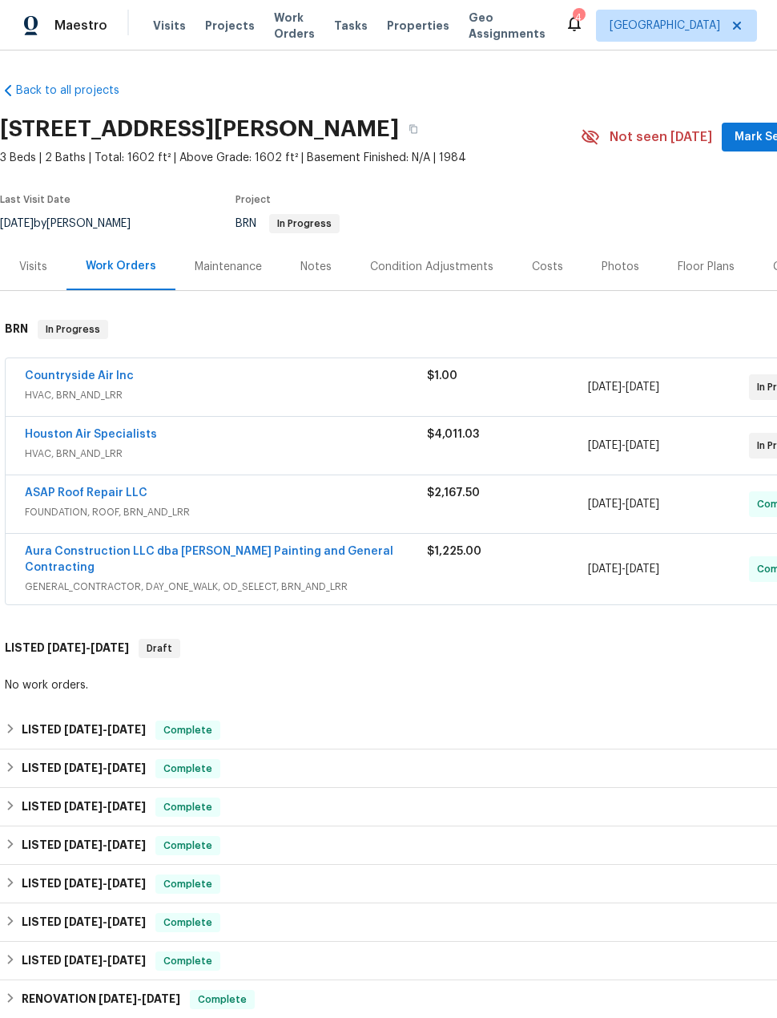  I want to click on span: Projects, so click(230, 26).